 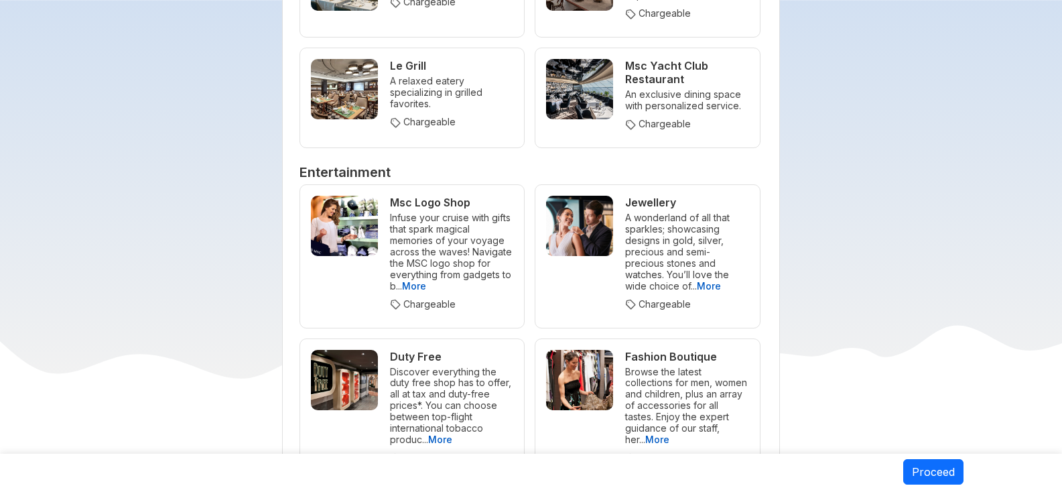 What do you see at coordinates (687, 202) in the screenshot?
I see `h5: Jewellery` at bounding box center [687, 202].